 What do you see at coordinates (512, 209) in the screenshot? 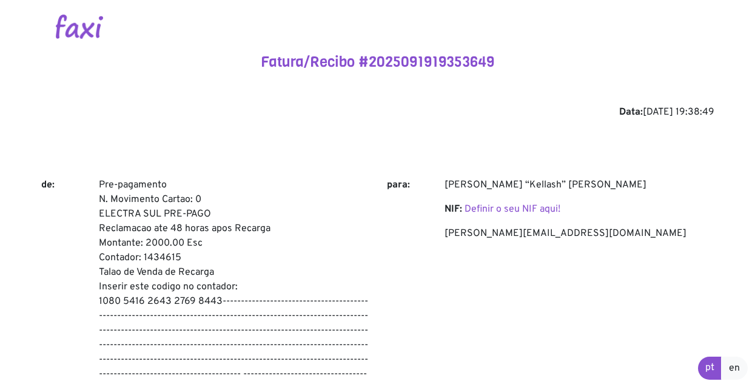
I see `a: Definir o seu NIF aqui!` at bounding box center [512, 209].